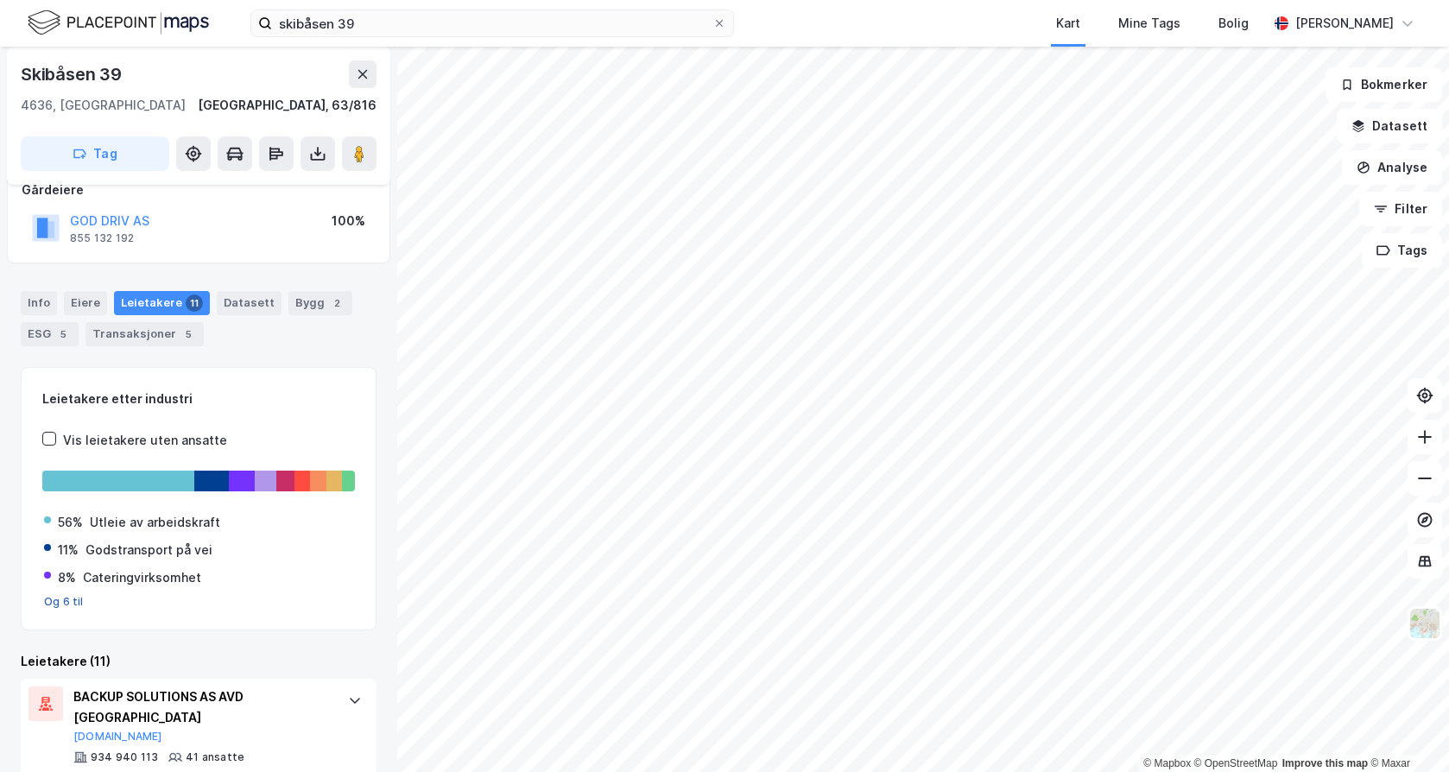  What do you see at coordinates (1068, 23) in the screenshot?
I see `div: Kart` at bounding box center [1068, 23].